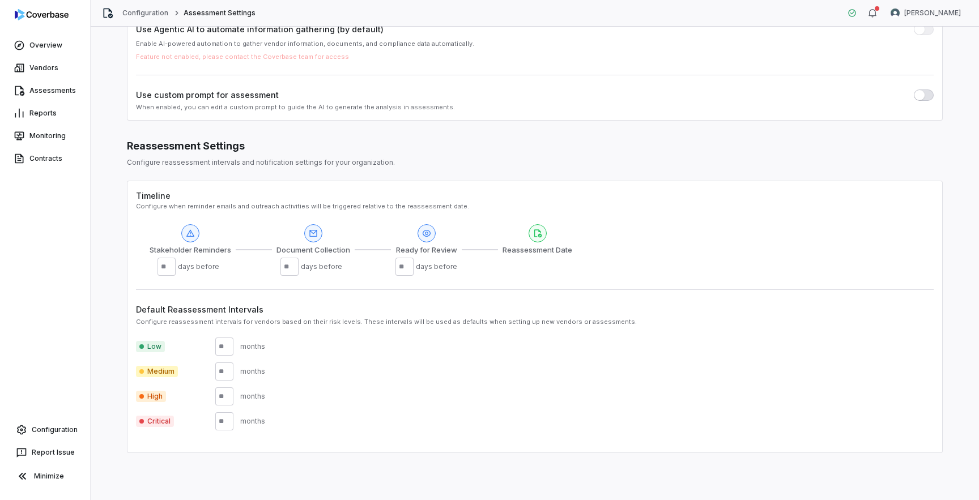  What do you see at coordinates (41, 15) in the screenshot?
I see `img: logo-D7KZi-bG.svg` at bounding box center [41, 15].